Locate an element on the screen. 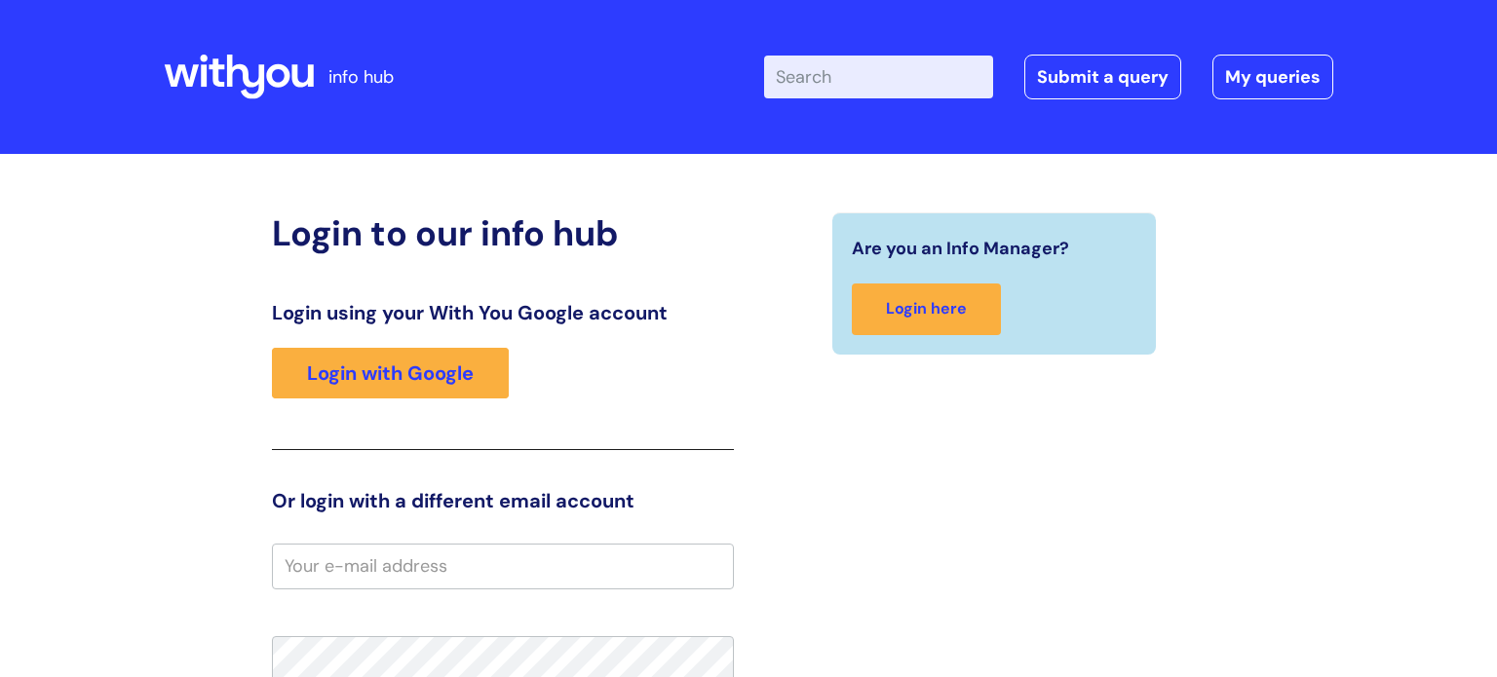 This screenshot has height=677, width=1497. span: Are you an Info Manager? is located at coordinates (960, 249).